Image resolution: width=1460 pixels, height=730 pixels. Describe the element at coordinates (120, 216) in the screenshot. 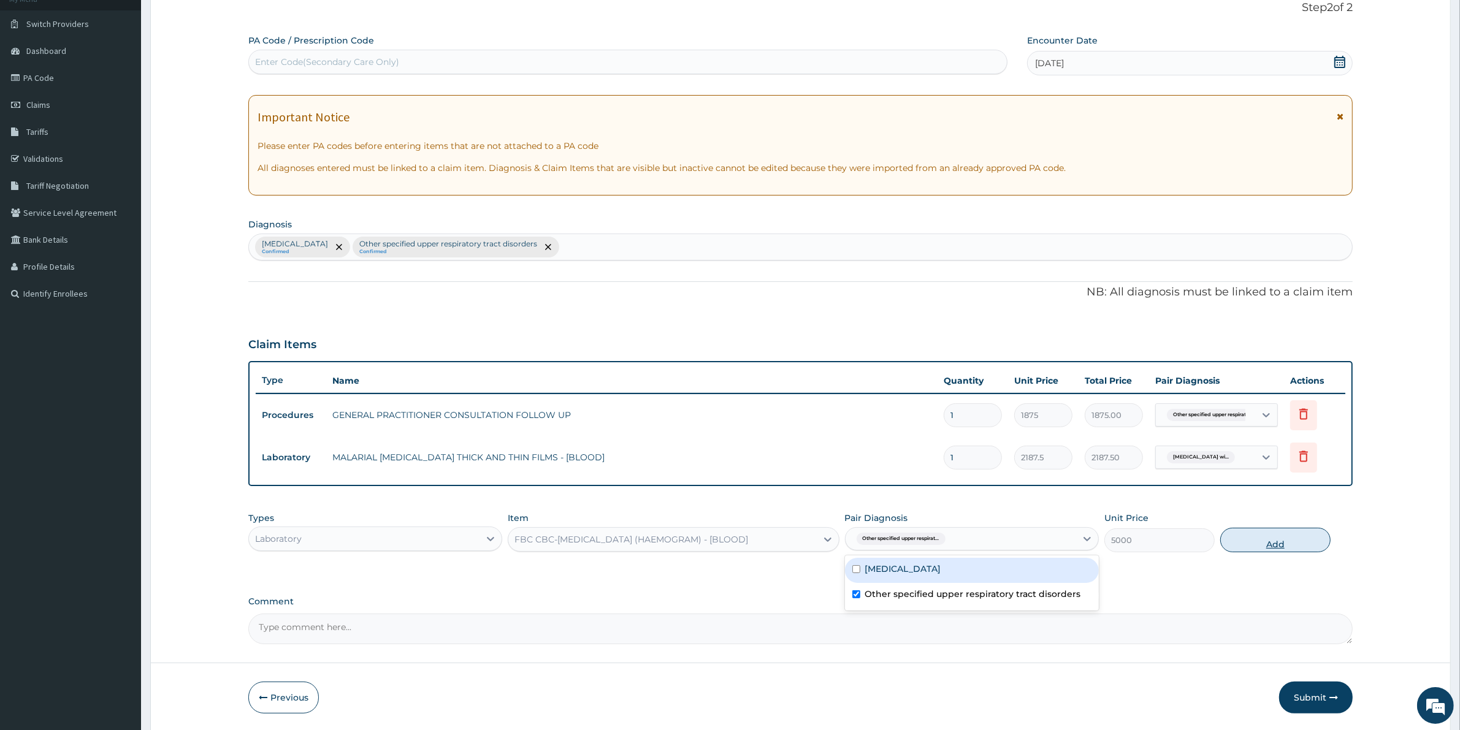

I see `span: We're online!` at that location.